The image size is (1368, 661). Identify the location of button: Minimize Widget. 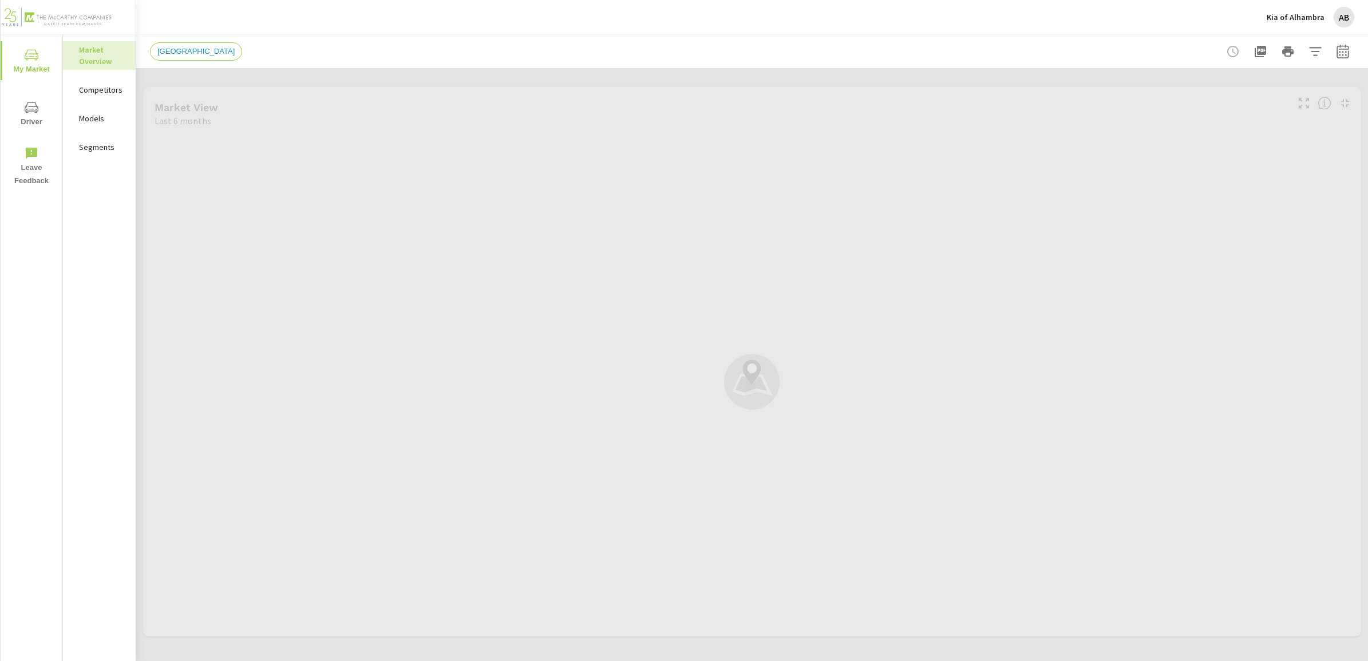
(1345, 103).